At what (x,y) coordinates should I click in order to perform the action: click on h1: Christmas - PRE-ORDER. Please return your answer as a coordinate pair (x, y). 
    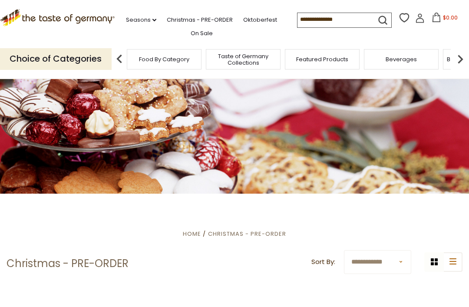
    Looking at the image, I should click on (67, 264).